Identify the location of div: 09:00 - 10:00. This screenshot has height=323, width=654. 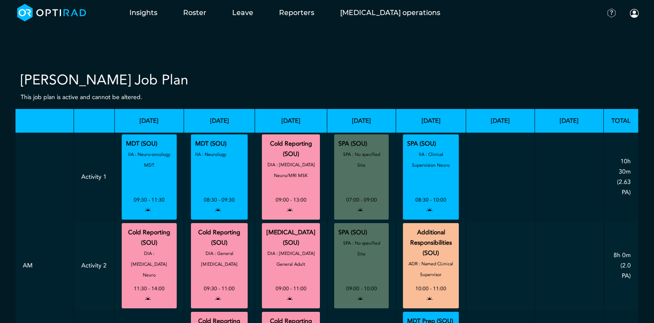
(362, 288).